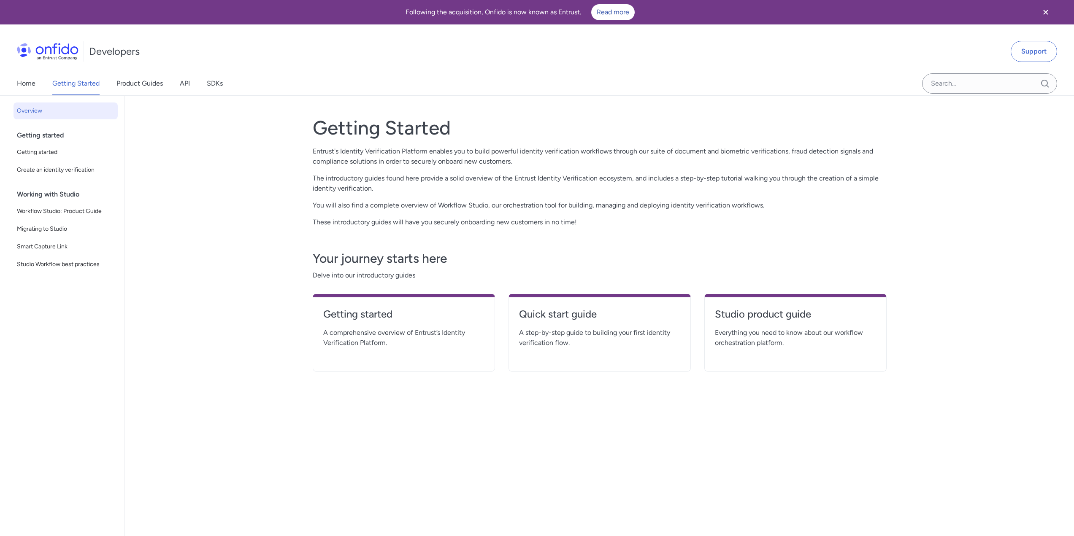 This screenshot has height=536, width=1074. I want to click on a: Quick start guide, so click(600, 318).